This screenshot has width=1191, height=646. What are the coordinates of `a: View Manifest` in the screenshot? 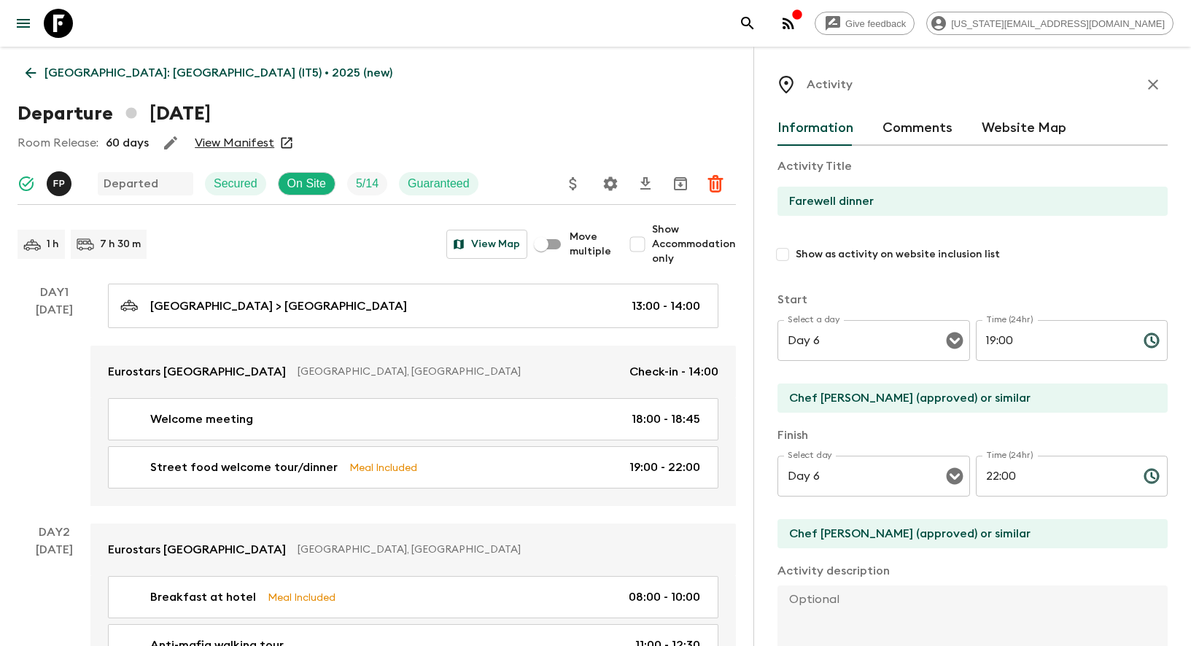 It's located at (234, 143).